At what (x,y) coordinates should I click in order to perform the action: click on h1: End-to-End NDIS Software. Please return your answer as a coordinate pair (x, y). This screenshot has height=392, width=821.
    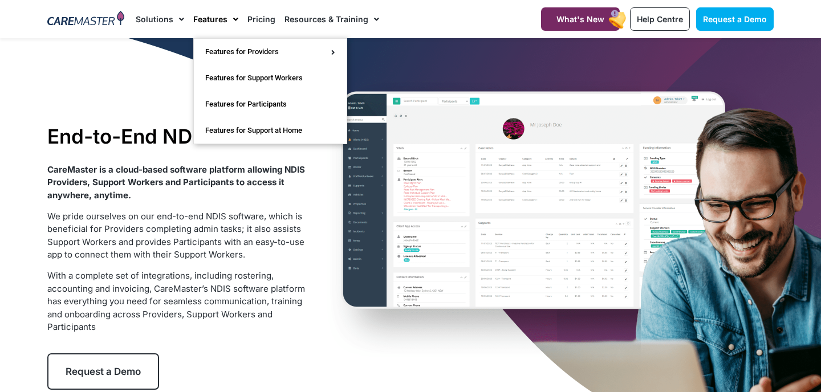
    Looking at the image, I should click on (178, 136).